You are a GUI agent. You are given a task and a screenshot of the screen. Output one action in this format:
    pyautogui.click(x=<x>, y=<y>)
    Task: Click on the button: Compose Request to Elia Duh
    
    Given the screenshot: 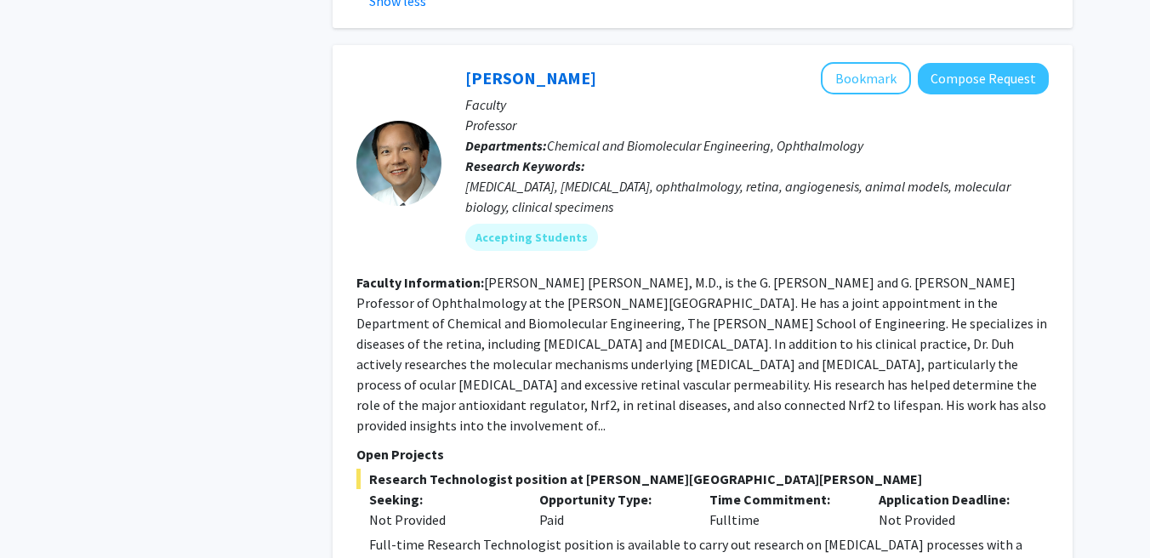 What is the action you would take?
    pyautogui.click(x=983, y=78)
    